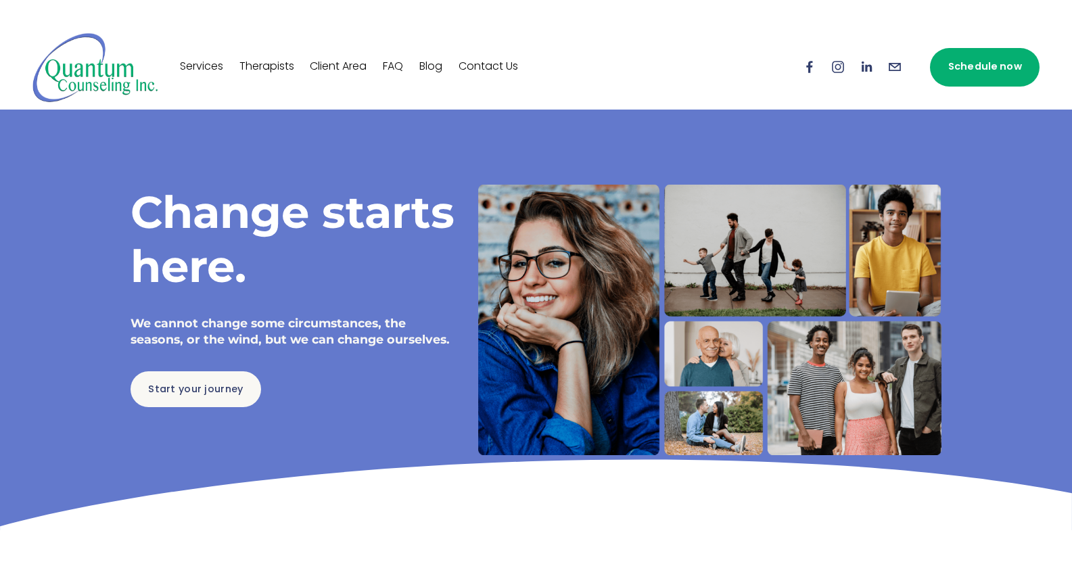 The width and height of the screenshot is (1072, 562). What do you see at coordinates (293, 239) in the screenshot?
I see `h1: Change starts here.` at bounding box center [293, 239].